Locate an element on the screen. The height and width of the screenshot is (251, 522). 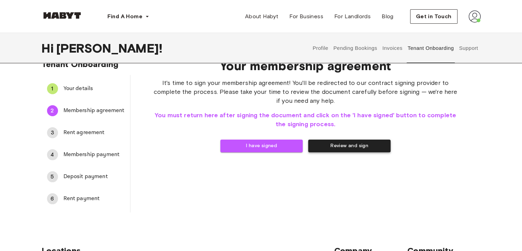
button: I have signed is located at coordinates (262, 146).